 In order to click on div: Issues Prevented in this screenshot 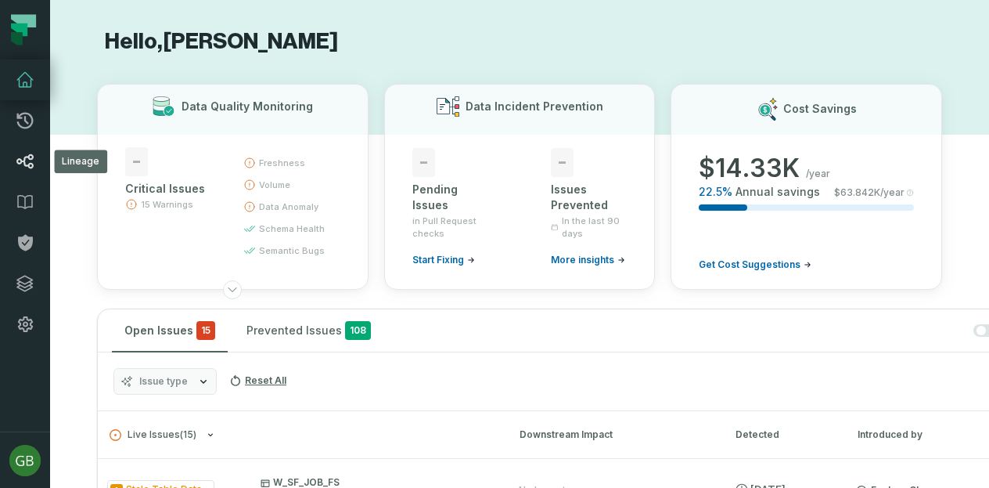, I will do `click(589, 197)`.